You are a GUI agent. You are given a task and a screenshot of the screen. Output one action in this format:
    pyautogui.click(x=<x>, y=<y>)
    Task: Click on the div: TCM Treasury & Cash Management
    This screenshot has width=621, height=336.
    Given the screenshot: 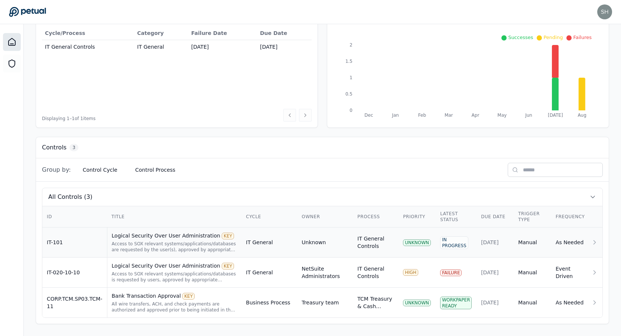 What is the action you would take?
    pyautogui.click(x=376, y=302)
    